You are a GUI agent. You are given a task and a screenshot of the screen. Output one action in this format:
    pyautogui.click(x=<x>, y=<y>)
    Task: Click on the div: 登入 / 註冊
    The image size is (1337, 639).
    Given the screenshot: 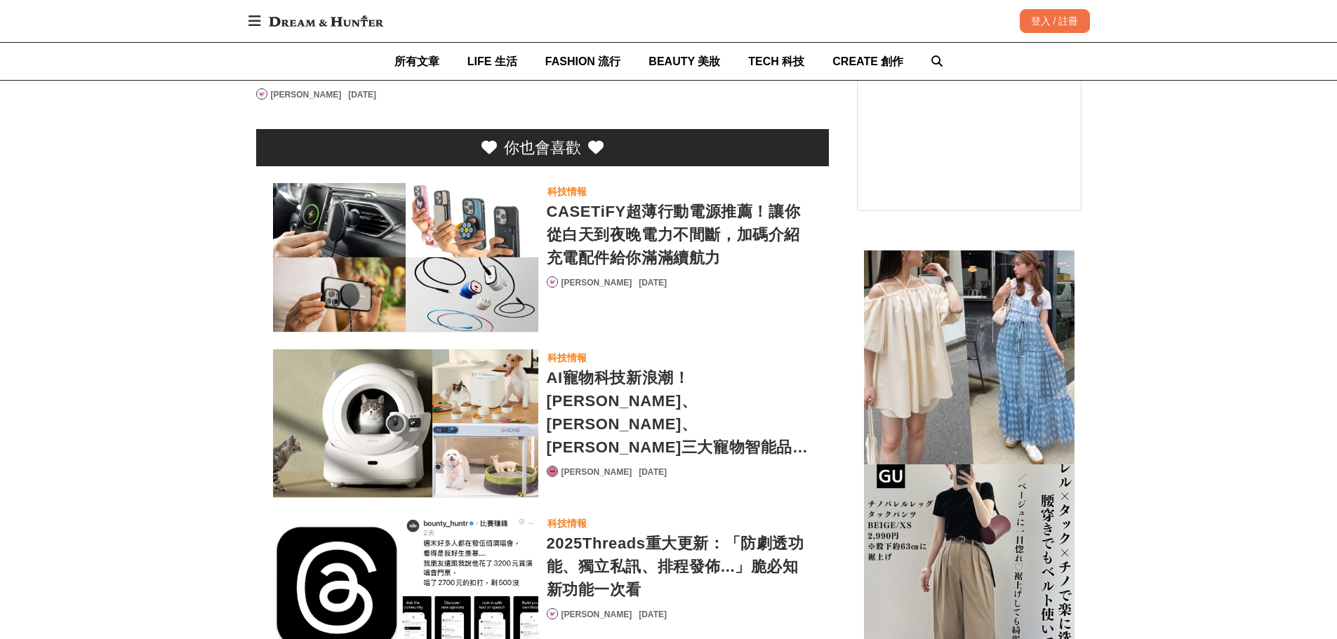 What is the action you would take?
    pyautogui.click(x=1055, y=21)
    